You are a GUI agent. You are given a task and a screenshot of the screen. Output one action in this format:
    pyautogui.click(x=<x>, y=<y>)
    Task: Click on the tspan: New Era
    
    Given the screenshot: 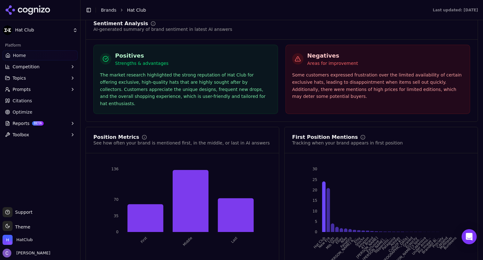 What is the action you would take?
    pyautogui.click(x=324, y=242)
    